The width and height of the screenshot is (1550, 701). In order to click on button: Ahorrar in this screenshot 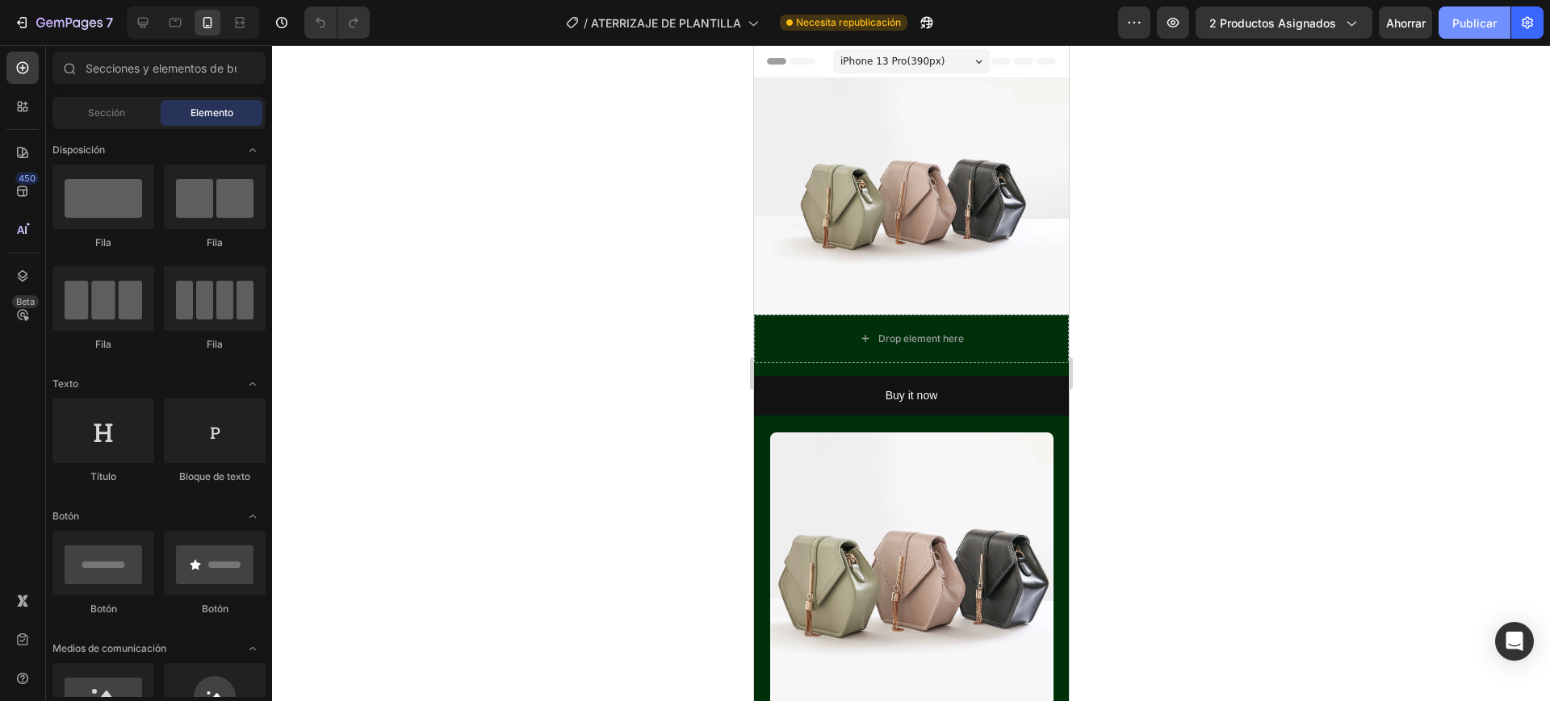, I will do `click(1405, 23)`.